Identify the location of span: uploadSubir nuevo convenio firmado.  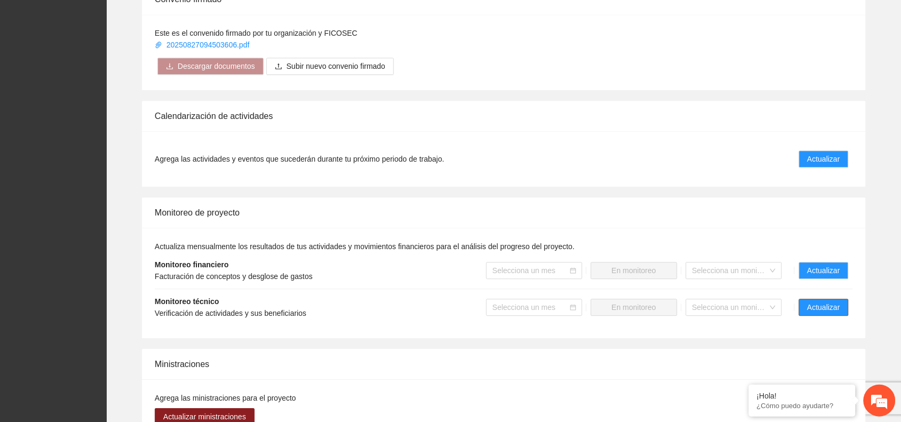
(330, 66).